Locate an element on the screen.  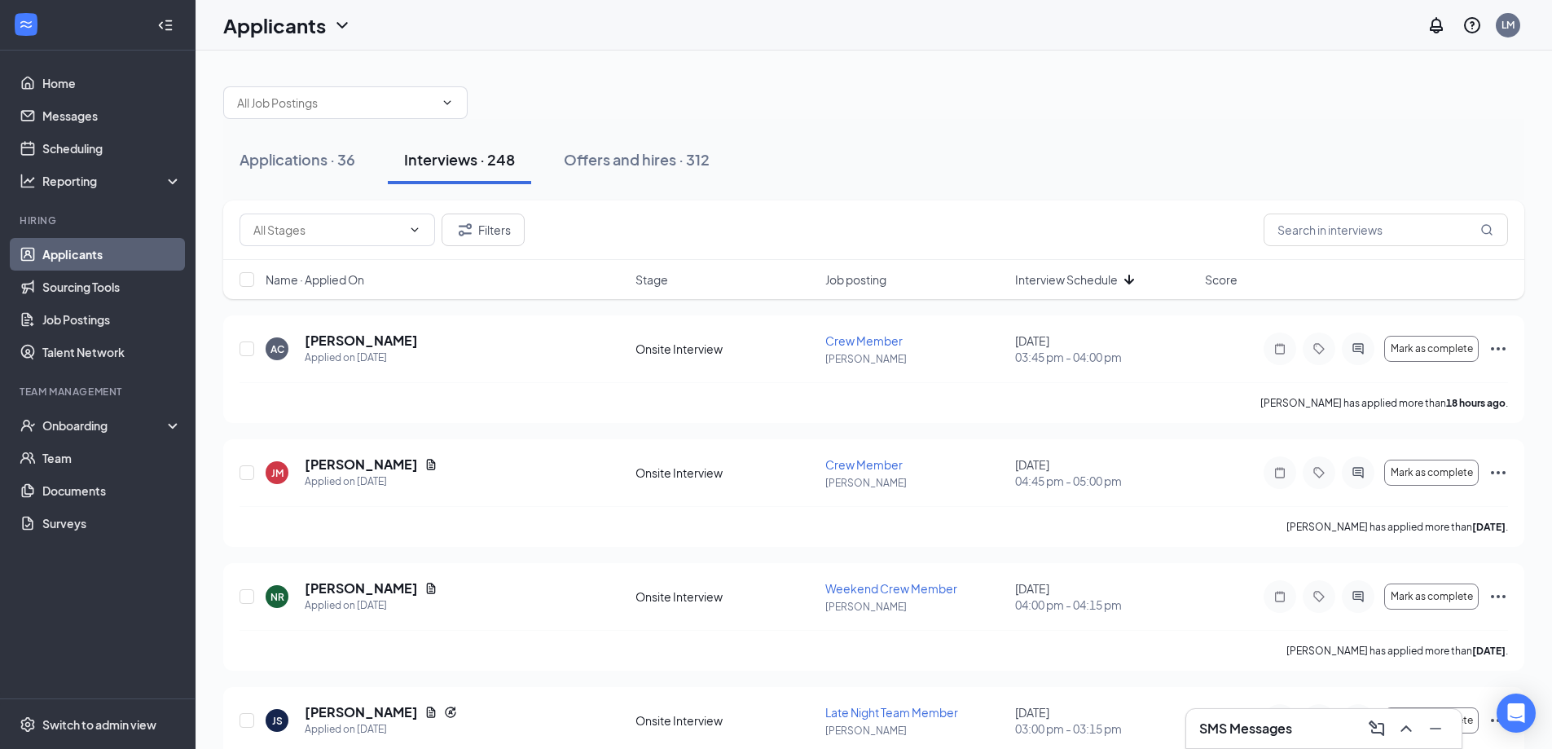
svg: Notifications is located at coordinates (1437, 25).